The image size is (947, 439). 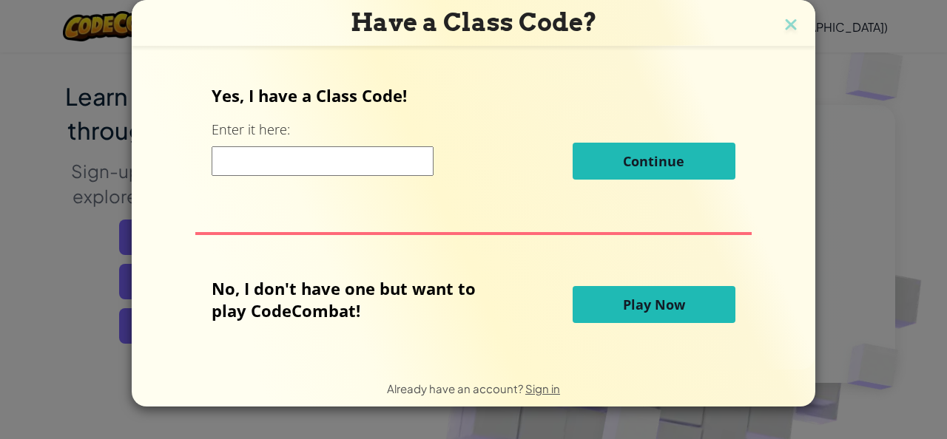 I want to click on span: Already have an account?, so click(x=456, y=388).